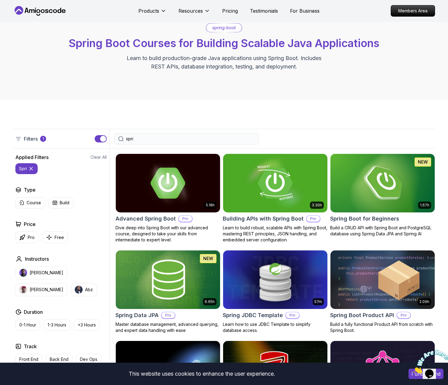 The height and width of the screenshot is (385, 448). Describe the element at coordinates (194, 13) in the screenshot. I see `button: Resources` at that location.